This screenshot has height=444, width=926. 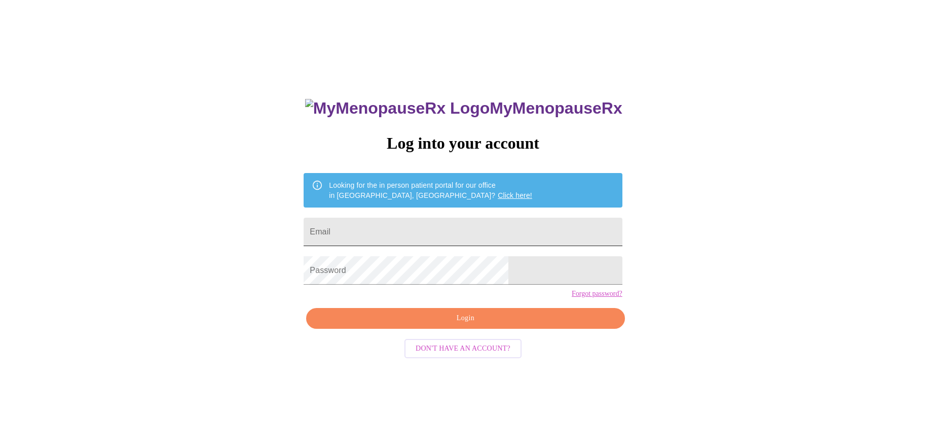 I want to click on h3: MyMenopauseRx, so click(x=464, y=108).